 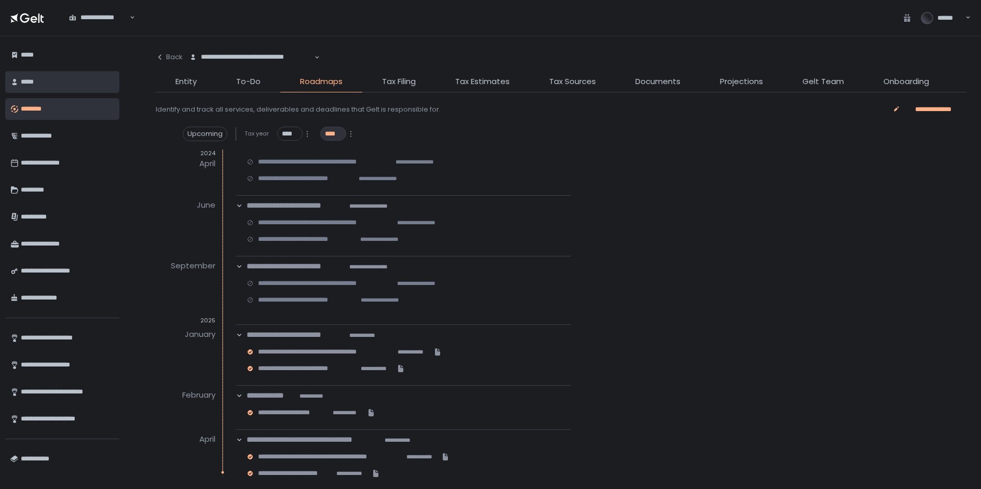 What do you see at coordinates (742, 82) in the screenshot?
I see `span: Projections` at bounding box center [742, 82].